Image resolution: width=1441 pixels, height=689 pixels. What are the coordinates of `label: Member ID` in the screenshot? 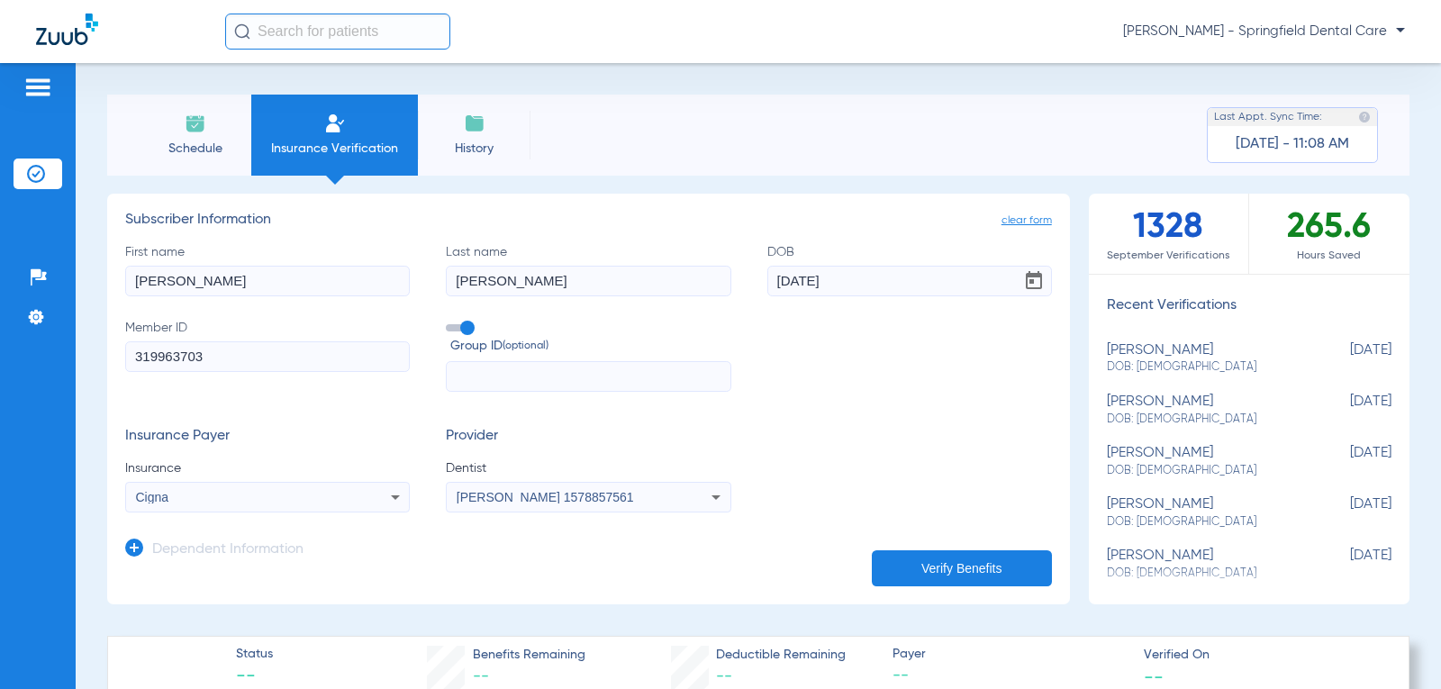 It's located at (267, 356).